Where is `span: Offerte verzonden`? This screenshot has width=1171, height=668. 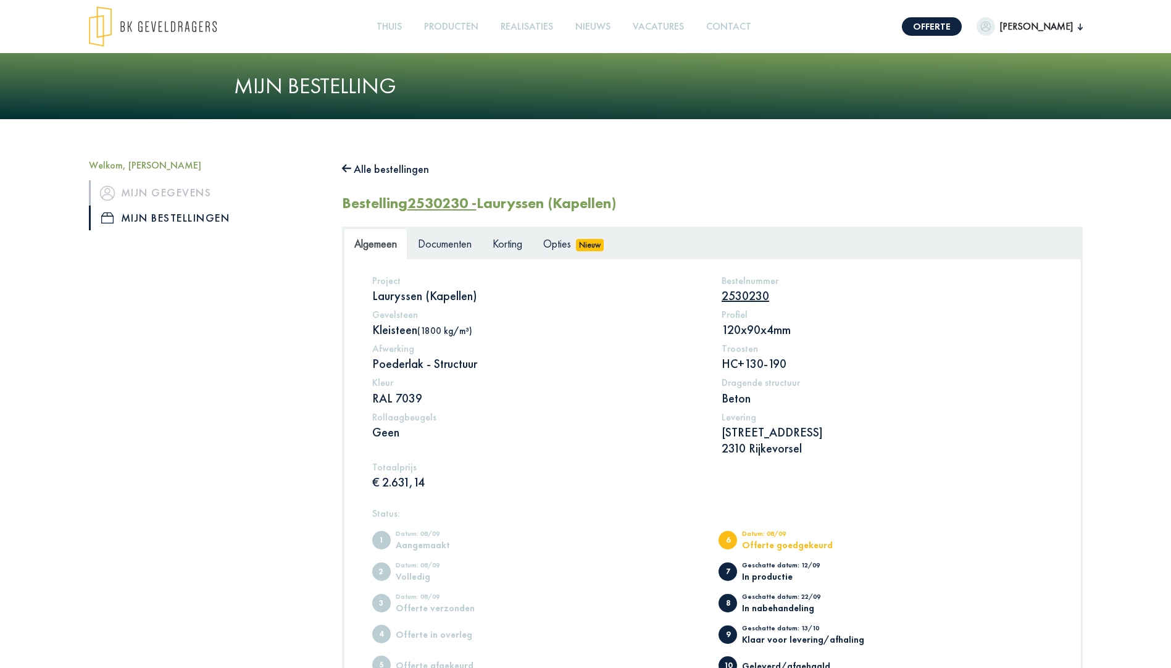 span: Offerte verzonden is located at coordinates (382, 603).